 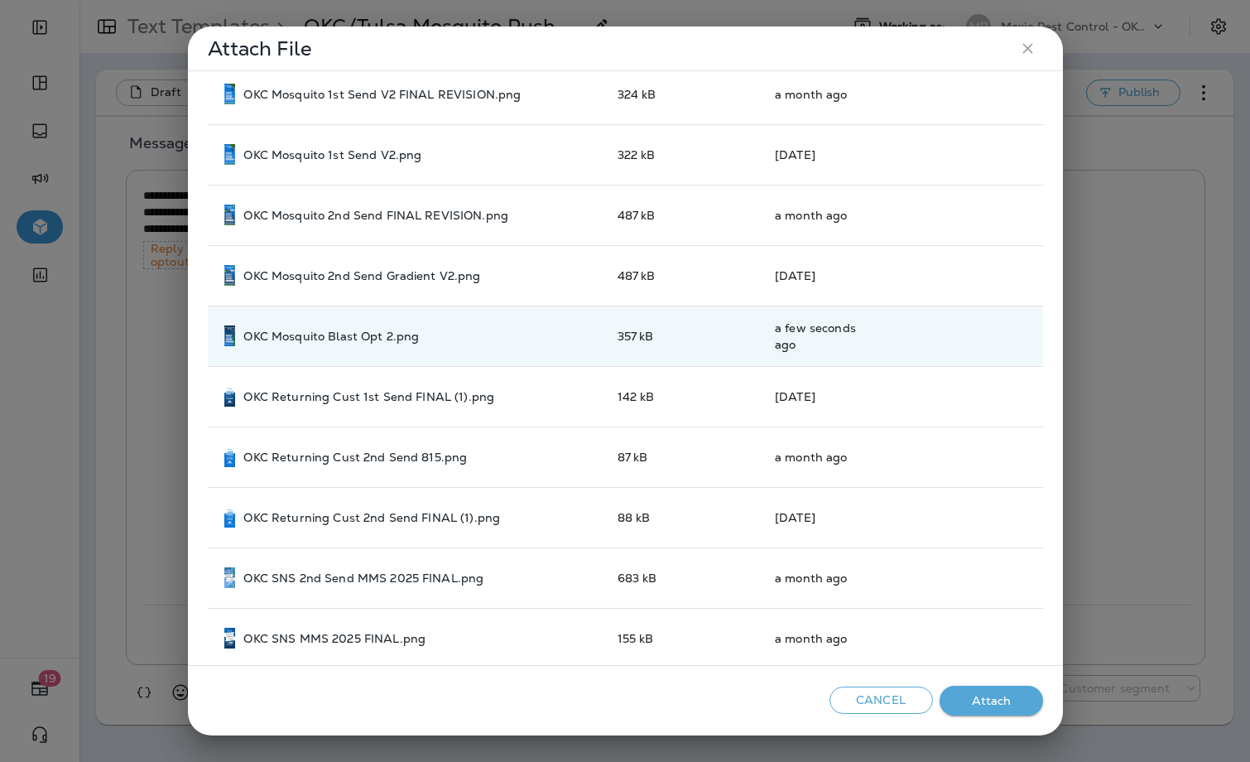 What do you see at coordinates (230, 517) in the screenshot?
I see `img: OKC%20Returning%20Cust%202nd%20Send%20FINAL%20(1).png` at bounding box center [230, 517].